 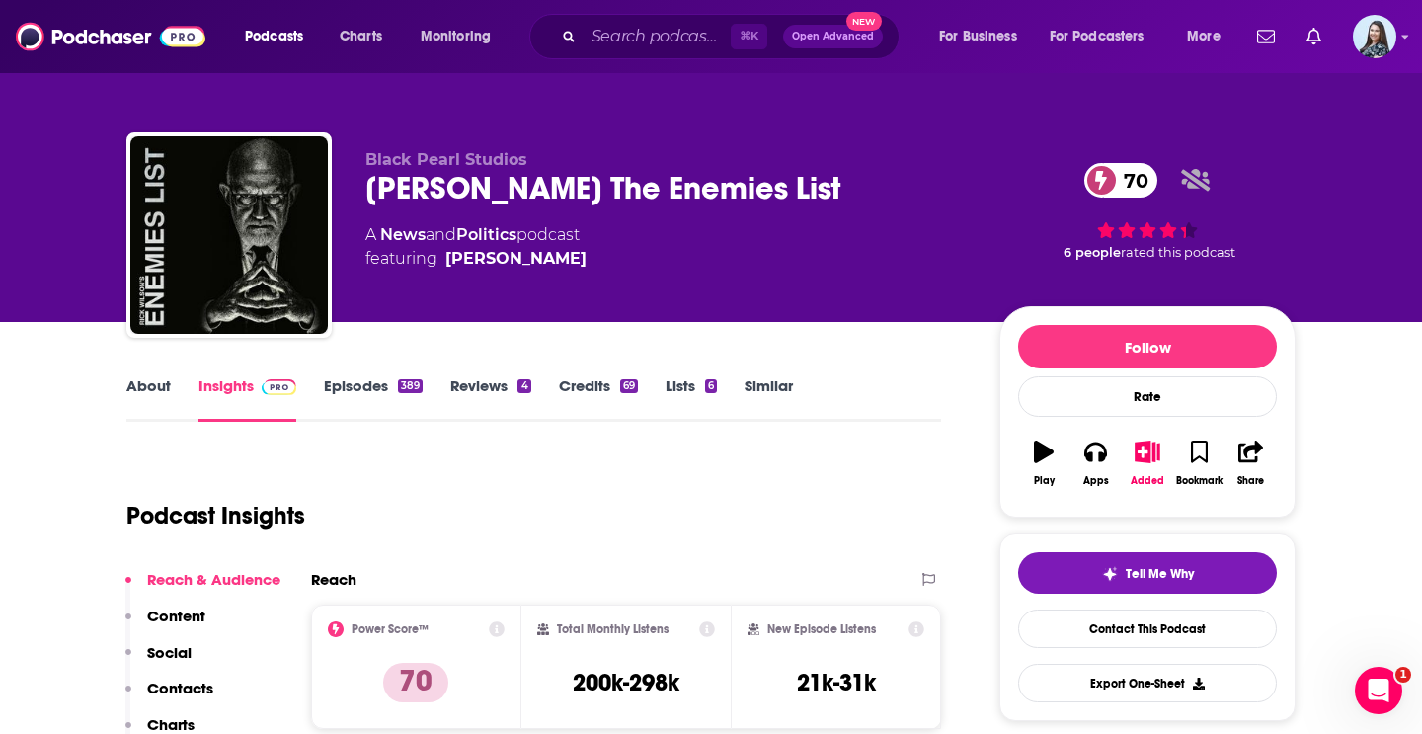 I want to click on p: Contacts, so click(x=180, y=687).